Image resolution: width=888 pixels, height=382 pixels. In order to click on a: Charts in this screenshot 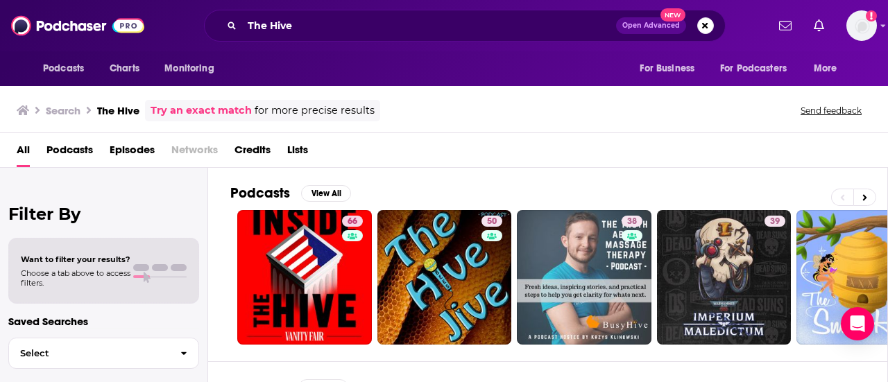, I will do `click(124, 69)`.